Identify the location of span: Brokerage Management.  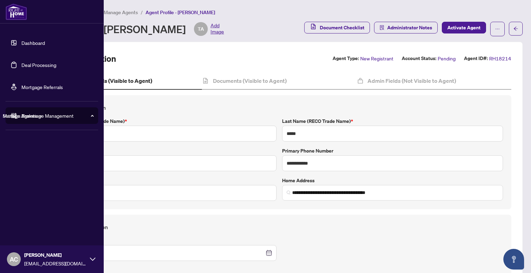
(57, 116).